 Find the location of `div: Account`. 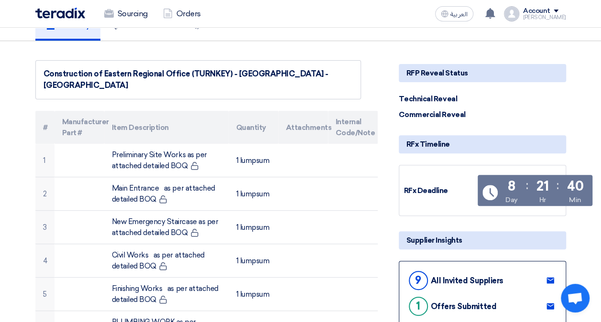

div: Account is located at coordinates (536, 11).